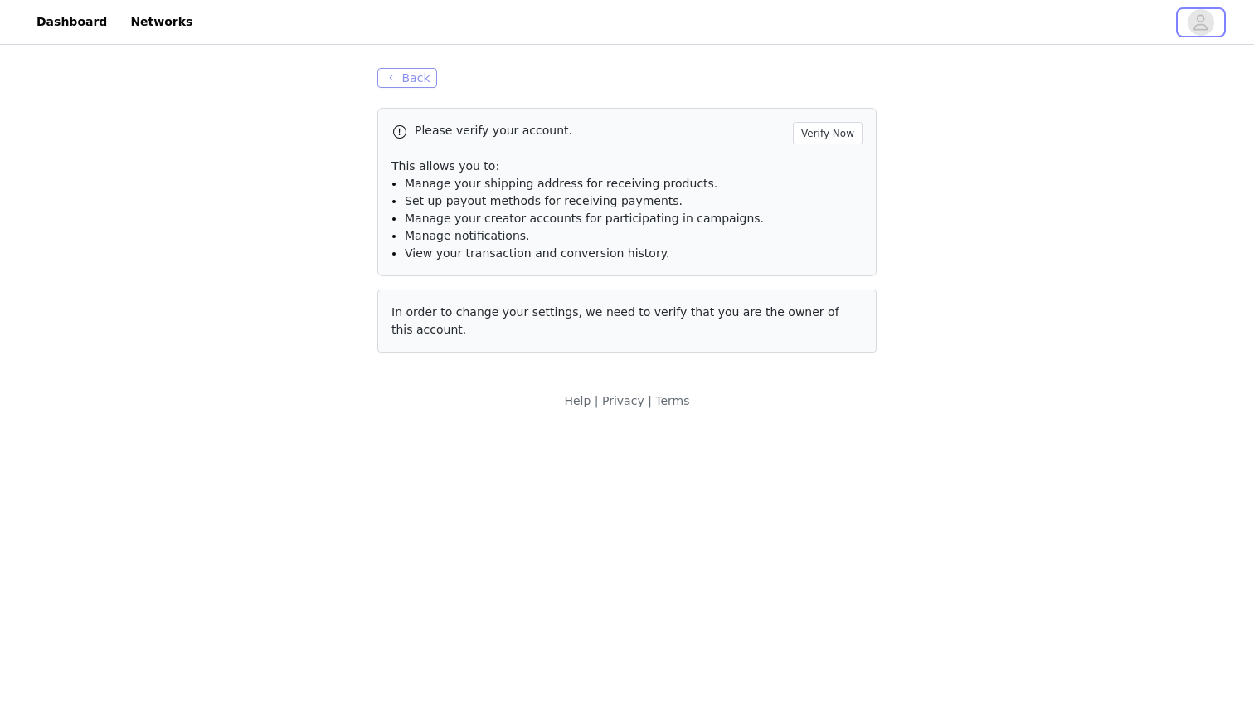  Describe the element at coordinates (161, 22) in the screenshot. I see `a: Networks` at that location.